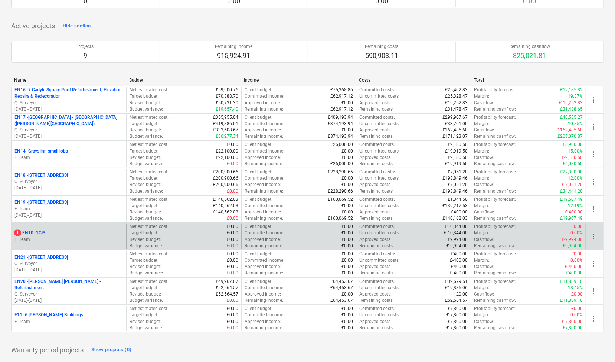  What do you see at coordinates (227, 151) in the screenshot?
I see `p: £22,100.00` at bounding box center [227, 151].